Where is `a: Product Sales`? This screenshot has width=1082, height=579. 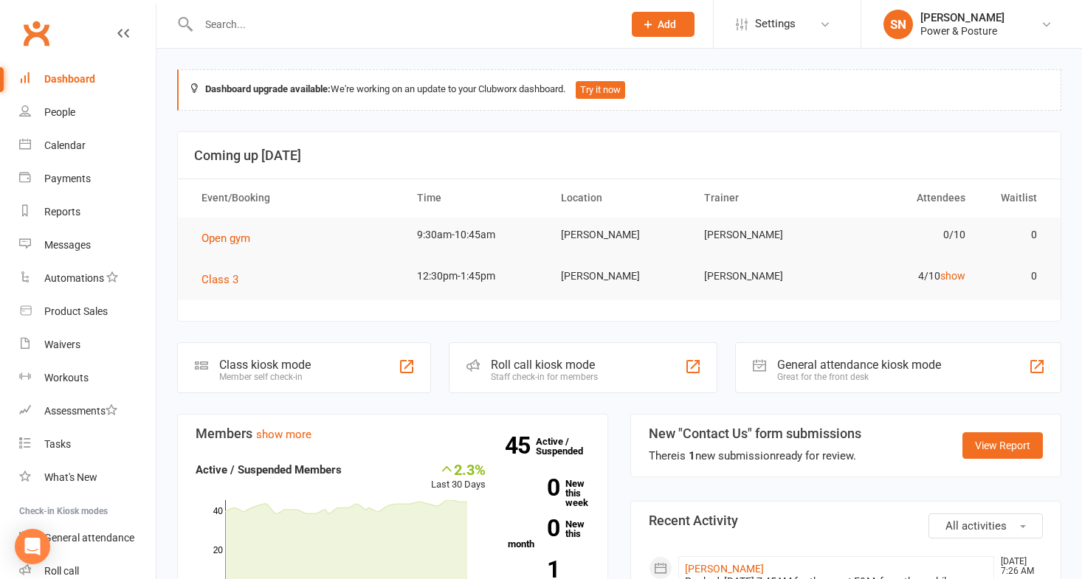
a: Product Sales is located at coordinates (87, 311).